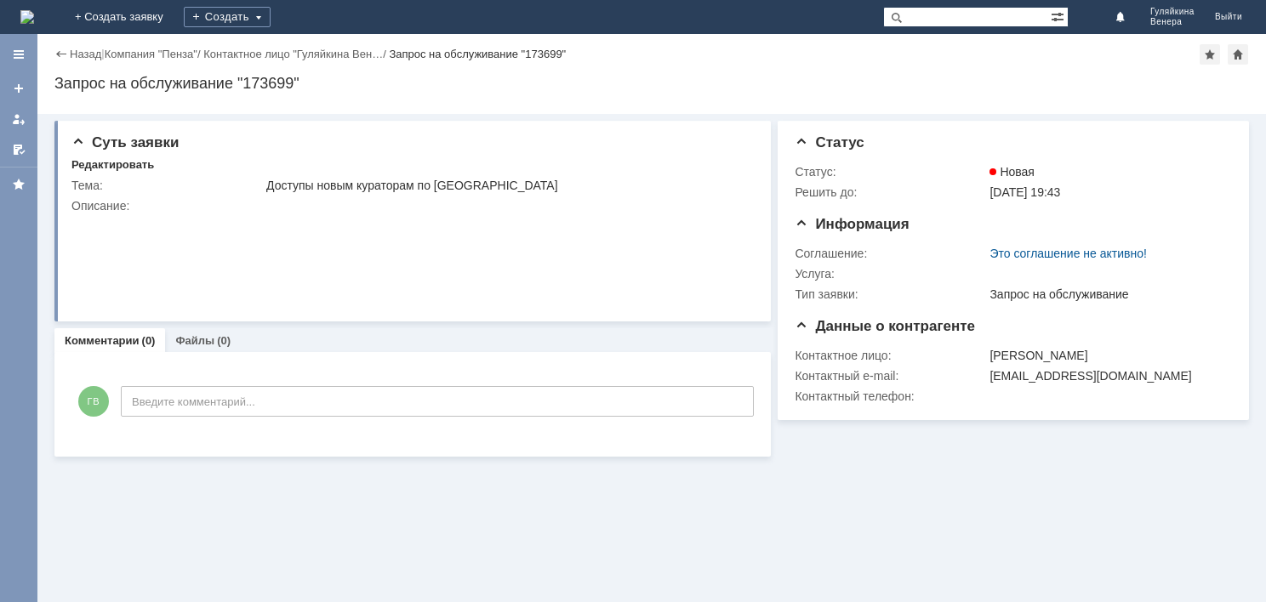  I want to click on a: Это соглашение не активно!, so click(1068, 253).